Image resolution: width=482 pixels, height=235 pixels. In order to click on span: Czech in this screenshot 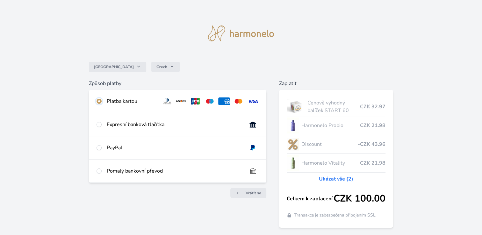, I will do `click(162, 67)`.